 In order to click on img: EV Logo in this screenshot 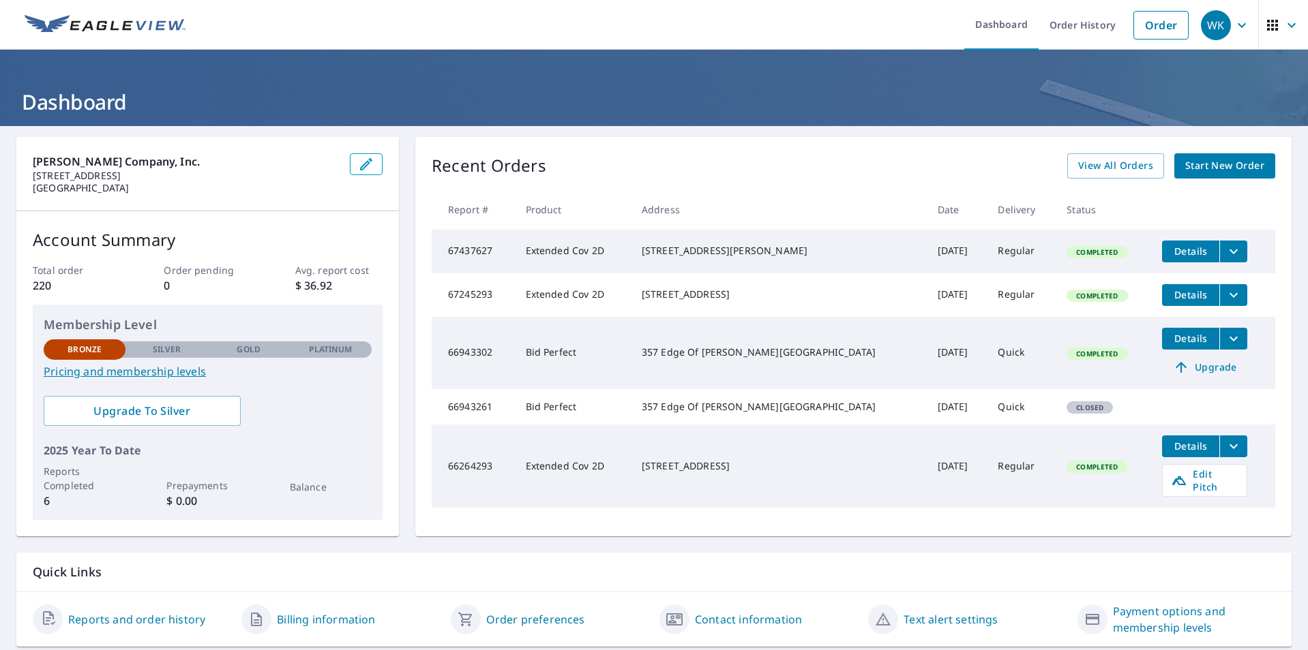, I will do `click(105, 25)`.